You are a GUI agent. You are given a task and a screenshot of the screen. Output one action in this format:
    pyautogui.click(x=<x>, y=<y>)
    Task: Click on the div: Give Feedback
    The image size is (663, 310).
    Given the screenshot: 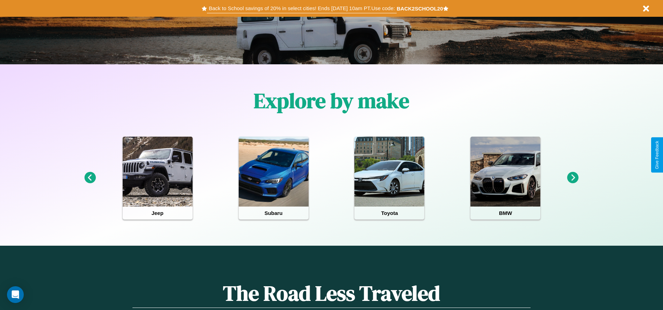 What is the action you would take?
    pyautogui.click(x=658, y=155)
    